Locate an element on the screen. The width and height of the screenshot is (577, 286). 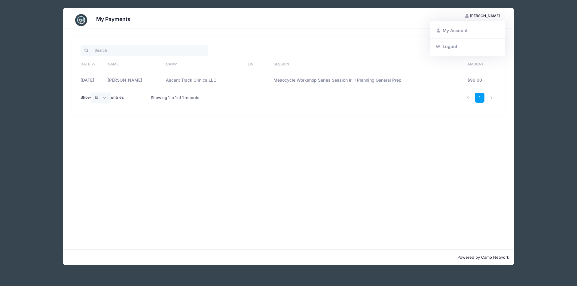
label: Show entries is located at coordinates (102, 98).